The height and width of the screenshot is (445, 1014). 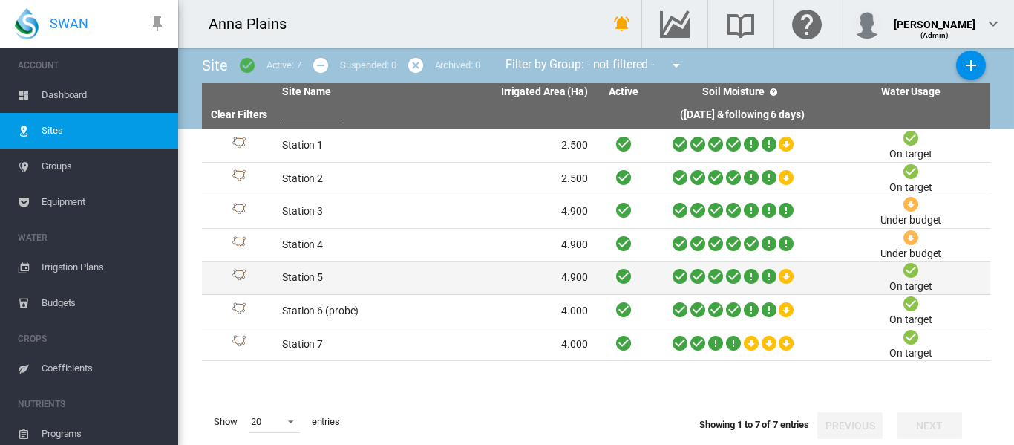 What do you see at coordinates (971, 65) in the screenshot?
I see `button: Add New Site, define start date` at bounding box center [971, 65].